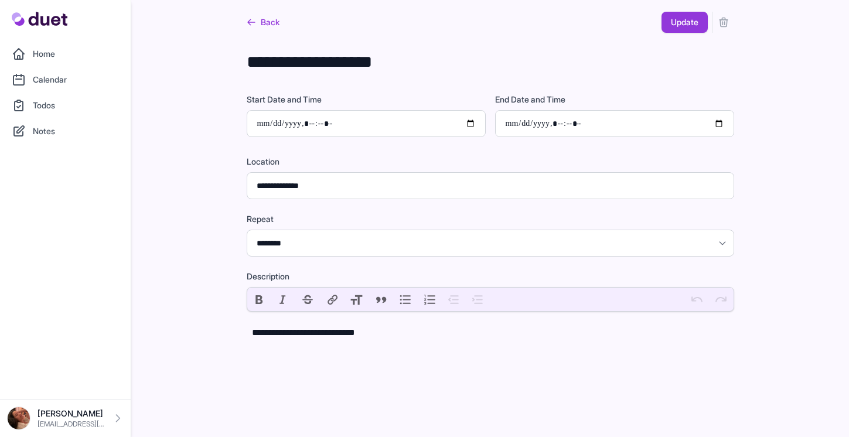  I want to click on label: Start Date and Time, so click(366, 100).